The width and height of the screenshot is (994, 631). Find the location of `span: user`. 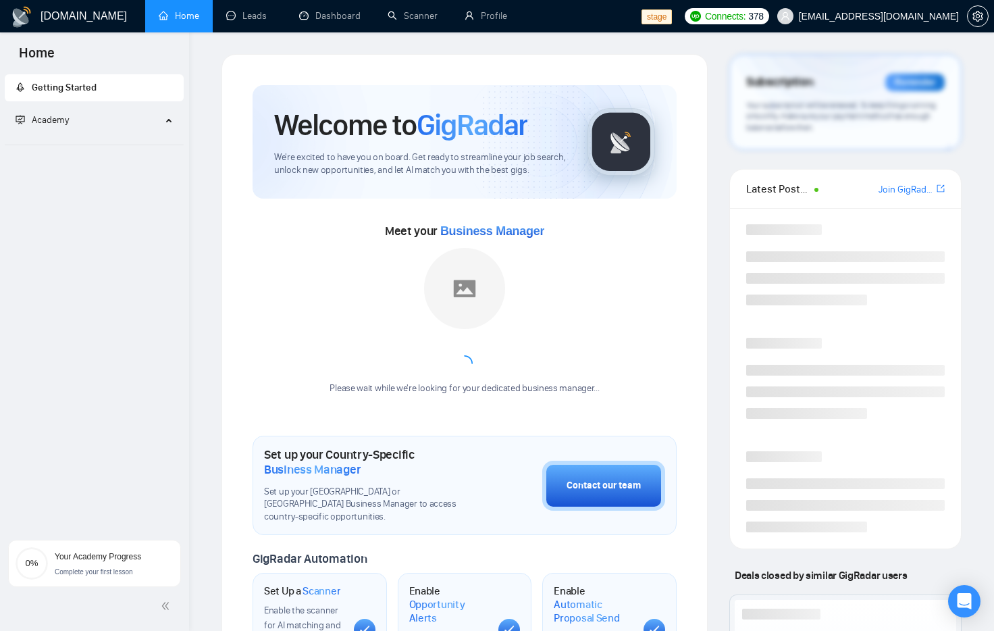

span: user is located at coordinates (785, 16).